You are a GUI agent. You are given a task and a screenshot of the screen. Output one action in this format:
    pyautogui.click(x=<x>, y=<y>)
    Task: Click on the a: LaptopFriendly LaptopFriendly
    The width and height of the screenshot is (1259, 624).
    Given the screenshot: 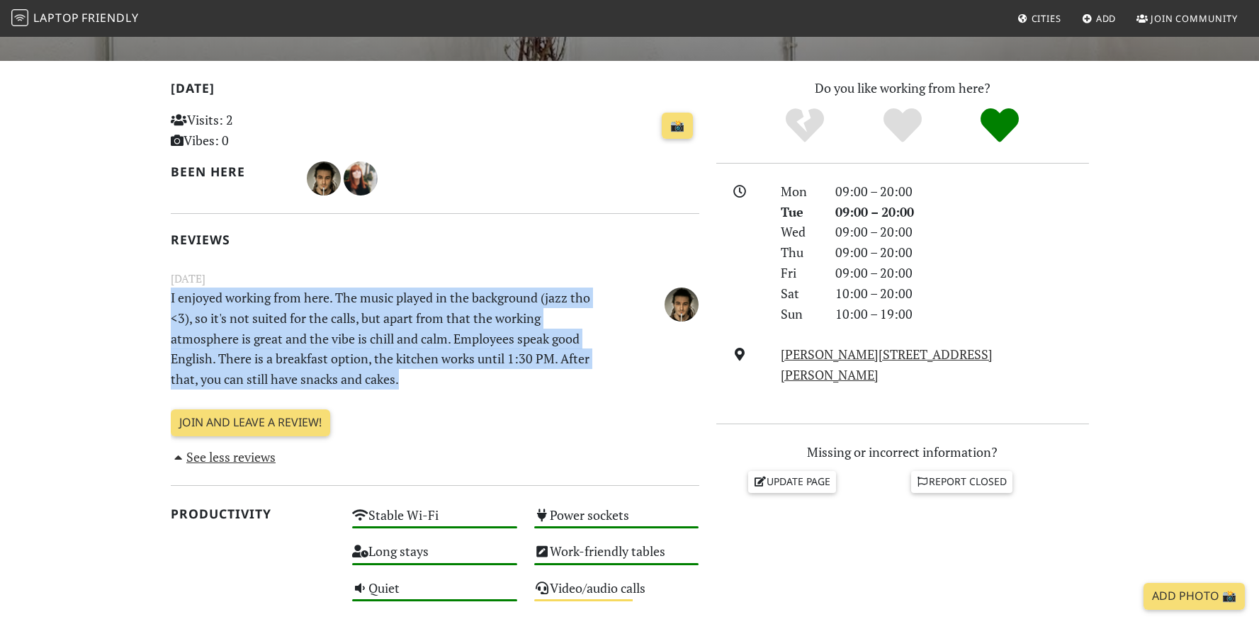 What is the action you would take?
    pyautogui.click(x=75, y=18)
    